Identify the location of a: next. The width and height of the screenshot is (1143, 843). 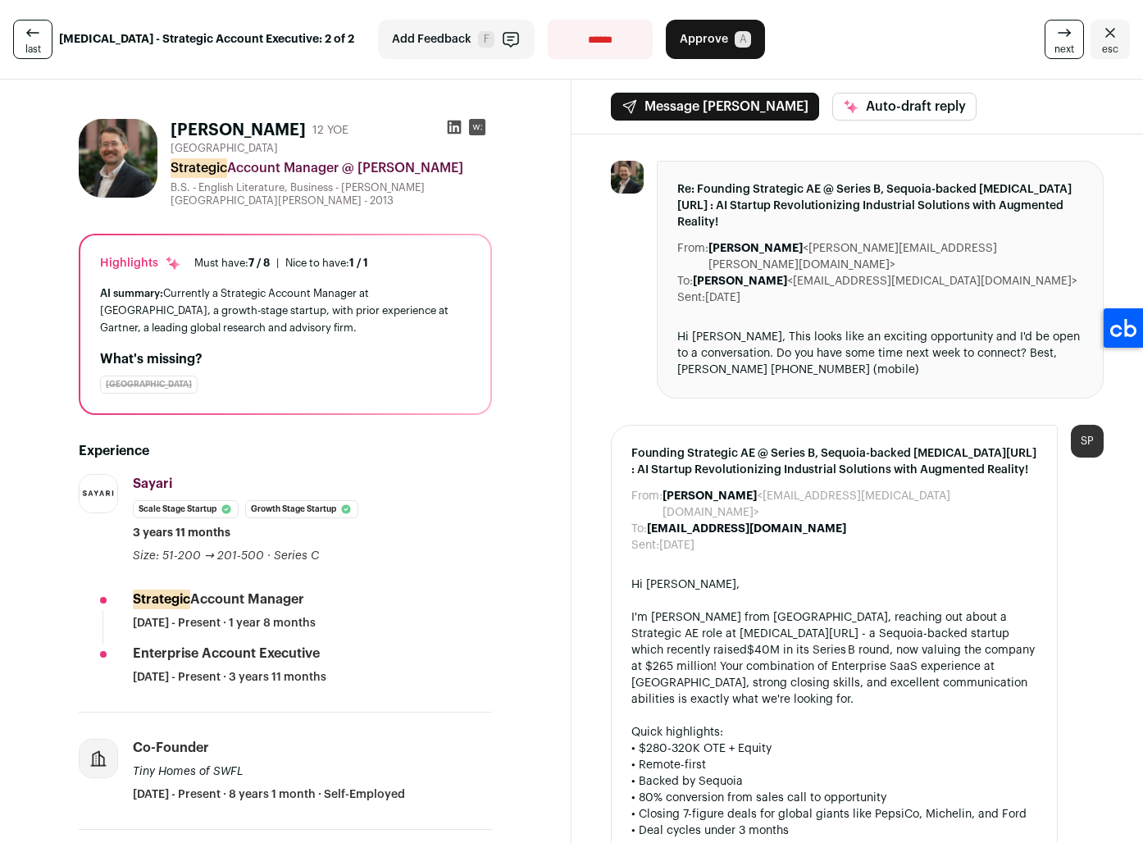
(1064, 39).